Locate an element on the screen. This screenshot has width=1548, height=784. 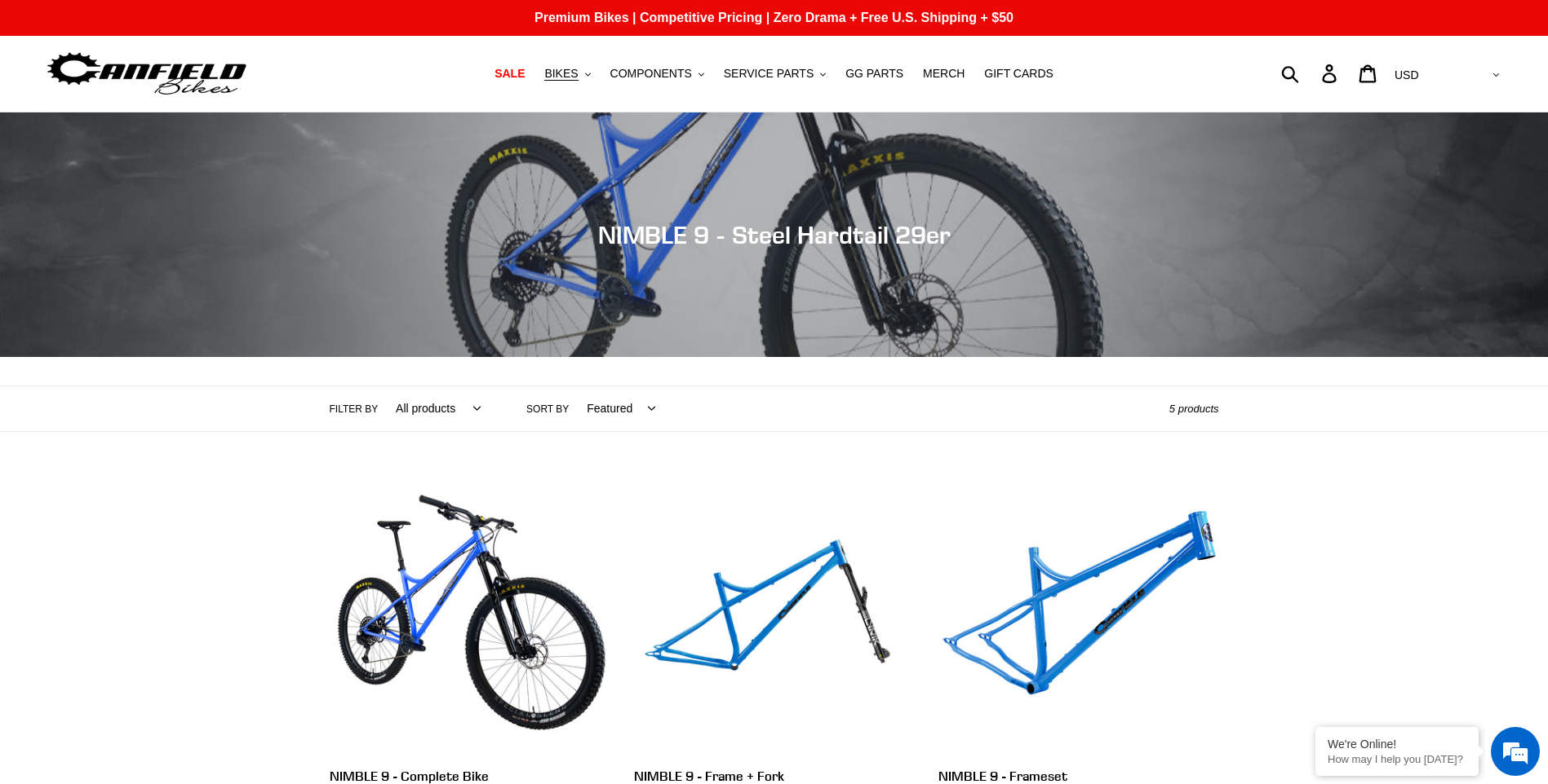
span: COMPONENTS is located at coordinates (651, 74).